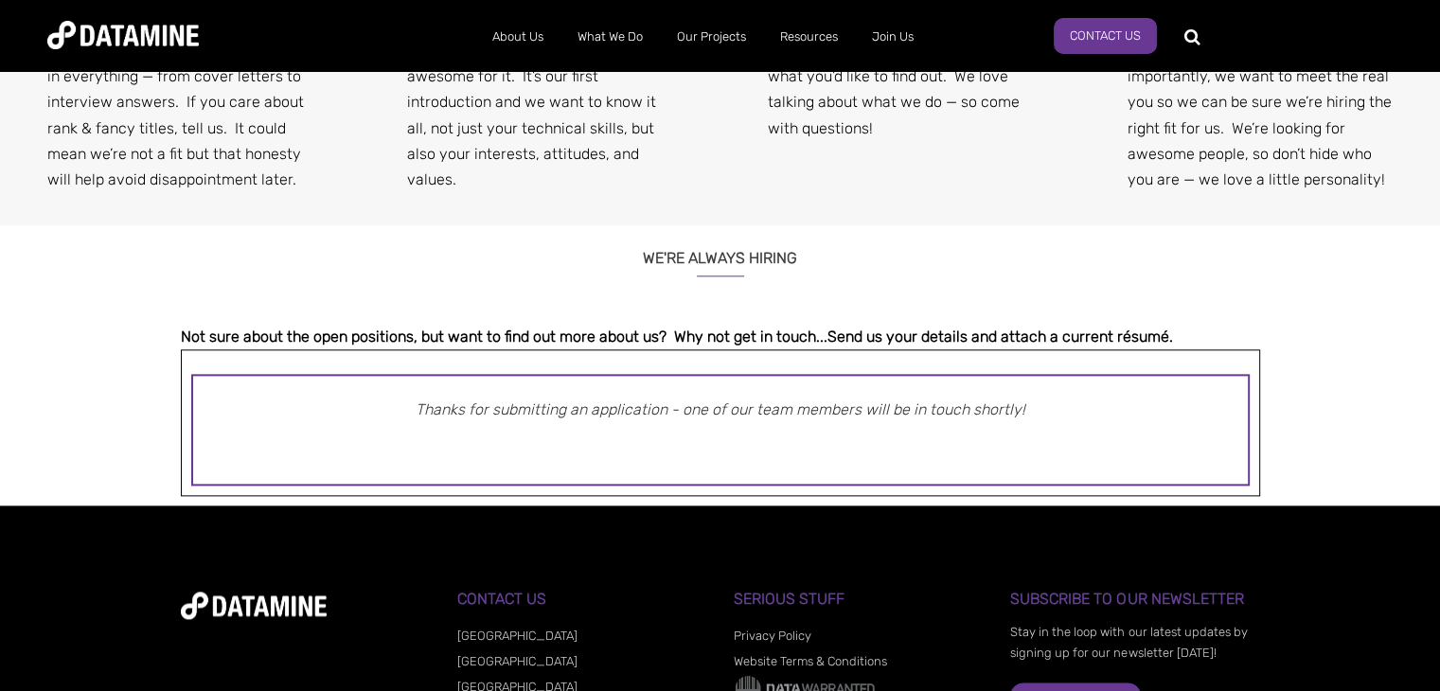 This screenshot has height=691, width=1440. What do you see at coordinates (772, 635) in the screenshot?
I see `a: Privacy Policy` at bounding box center [772, 635].